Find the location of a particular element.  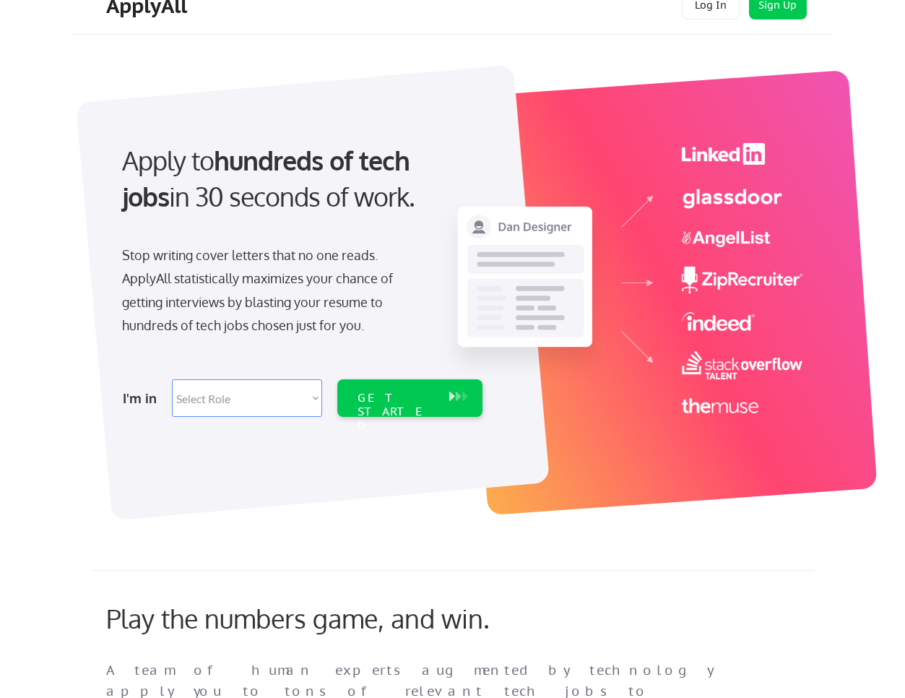

div: Apply to in 30 seconds of work. is located at coordinates (299, 178).